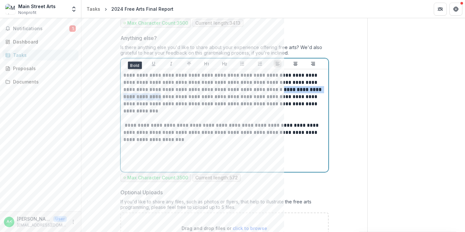 This screenshot has height=232, width=465. I want to click on p: Current length: 572, so click(216, 178).